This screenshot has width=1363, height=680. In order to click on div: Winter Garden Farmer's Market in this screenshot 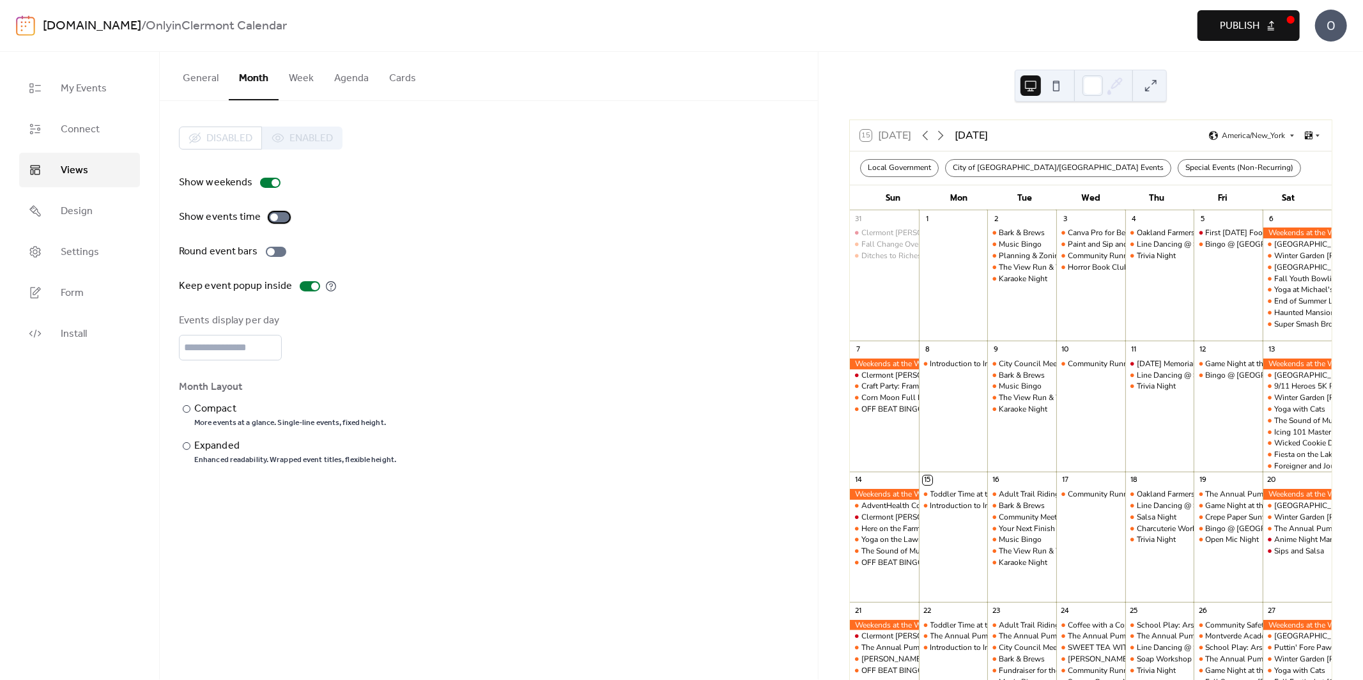, I will do `click(1297, 517)`.